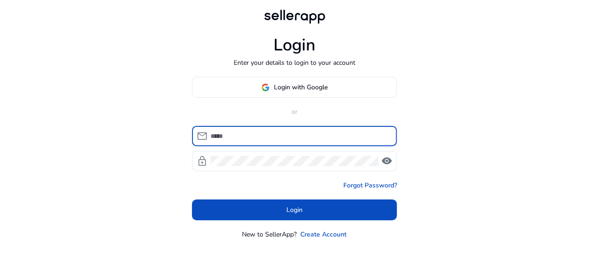  Describe the element at coordinates (294, 87) in the screenshot. I see `button: Login with Google` at that location.